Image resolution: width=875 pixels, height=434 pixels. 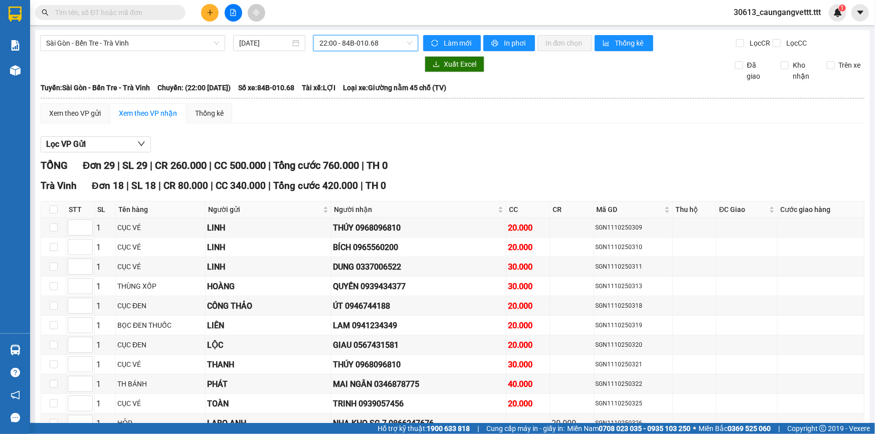 What do you see at coordinates (633, 267) in the screenshot?
I see `td: SGN1110250311` at bounding box center [633, 267].